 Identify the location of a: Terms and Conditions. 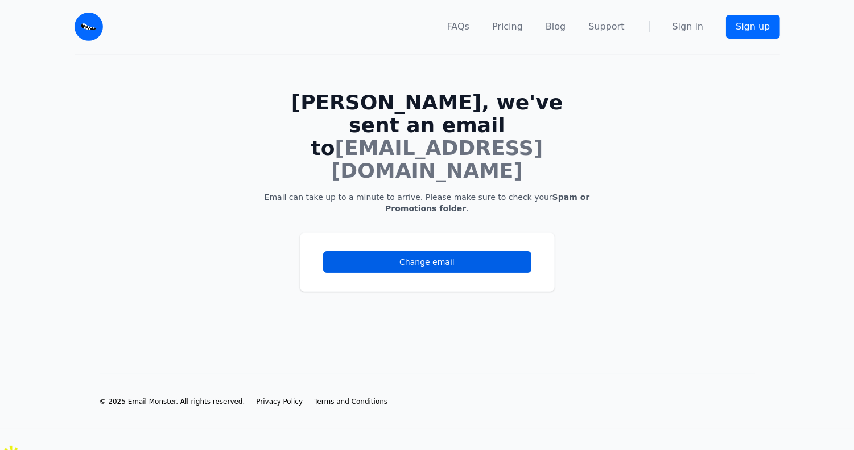
(351, 401).